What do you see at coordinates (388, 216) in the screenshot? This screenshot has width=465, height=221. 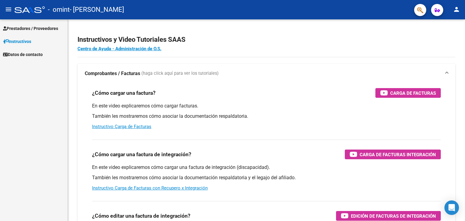 I see `button: Edición de Facturas de integración` at bounding box center [388, 216].